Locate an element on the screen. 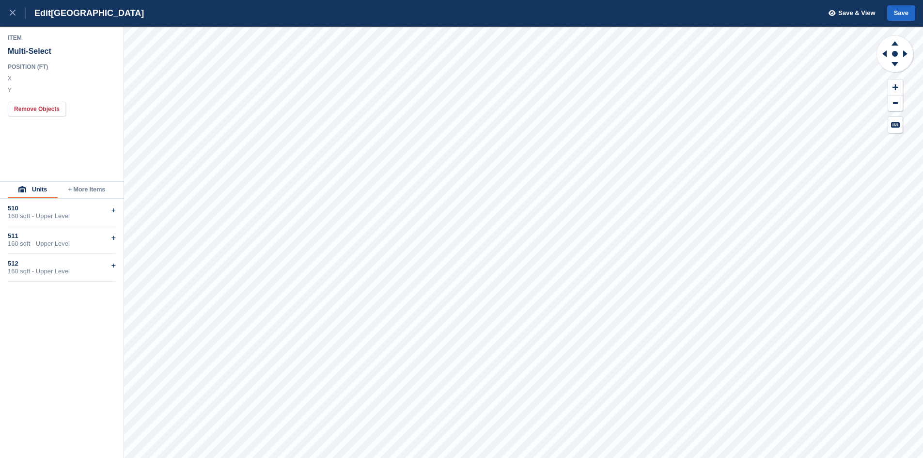  button: Zoom In is located at coordinates (896, 87).